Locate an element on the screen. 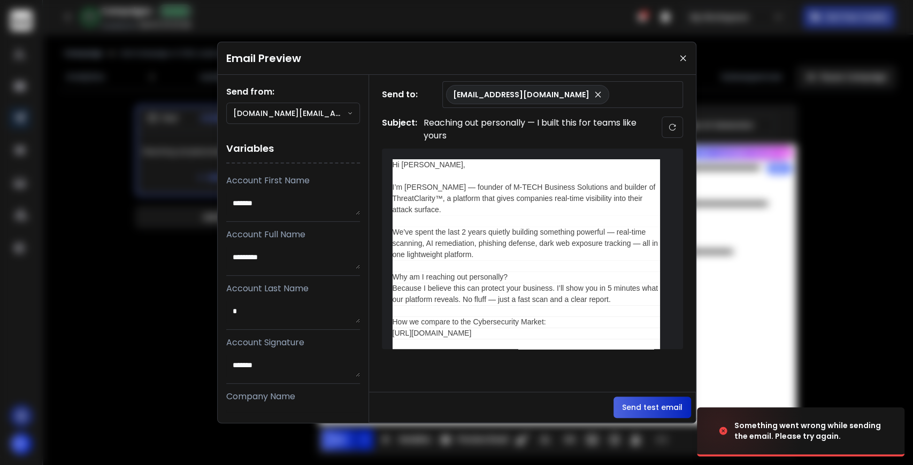 Image resolution: width=913 pixels, height=465 pixels. div: Why am I reaching out personally? is located at coordinates (526, 277).